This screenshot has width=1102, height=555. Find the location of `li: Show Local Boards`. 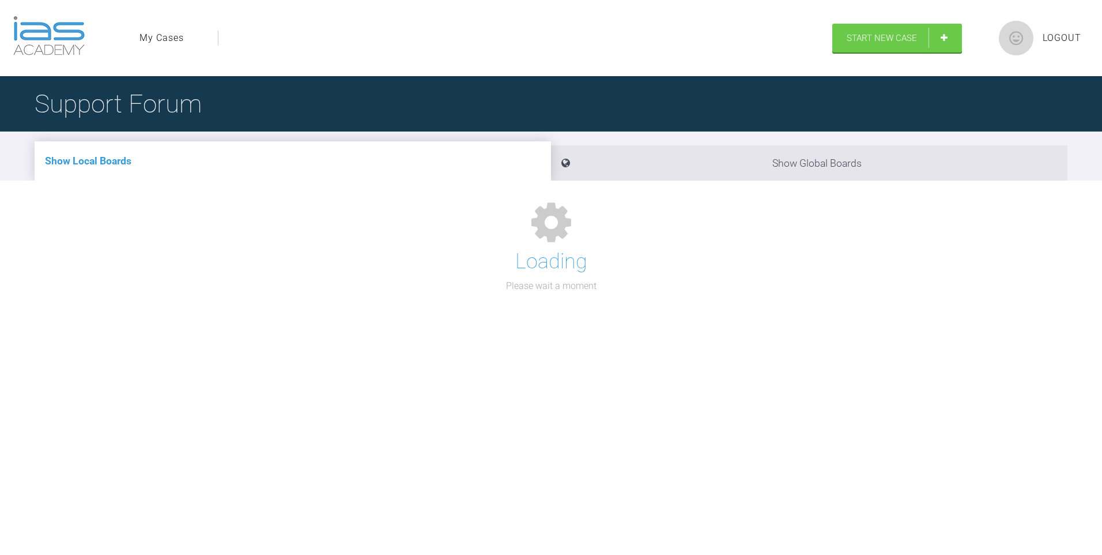

li: Show Local Boards is located at coordinates (293, 161).